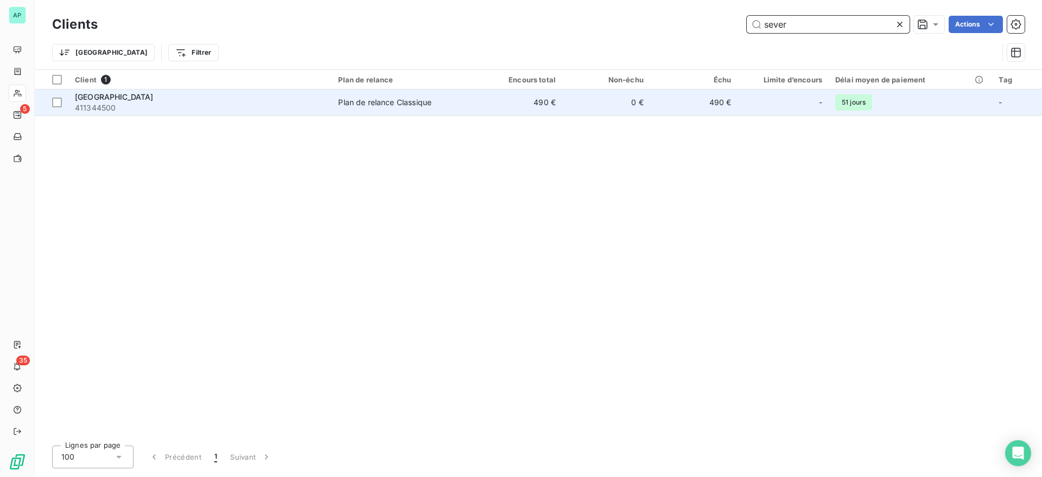 The image size is (1042, 477). Describe the element at coordinates (25, 109) in the screenshot. I see `span: 5` at that location.